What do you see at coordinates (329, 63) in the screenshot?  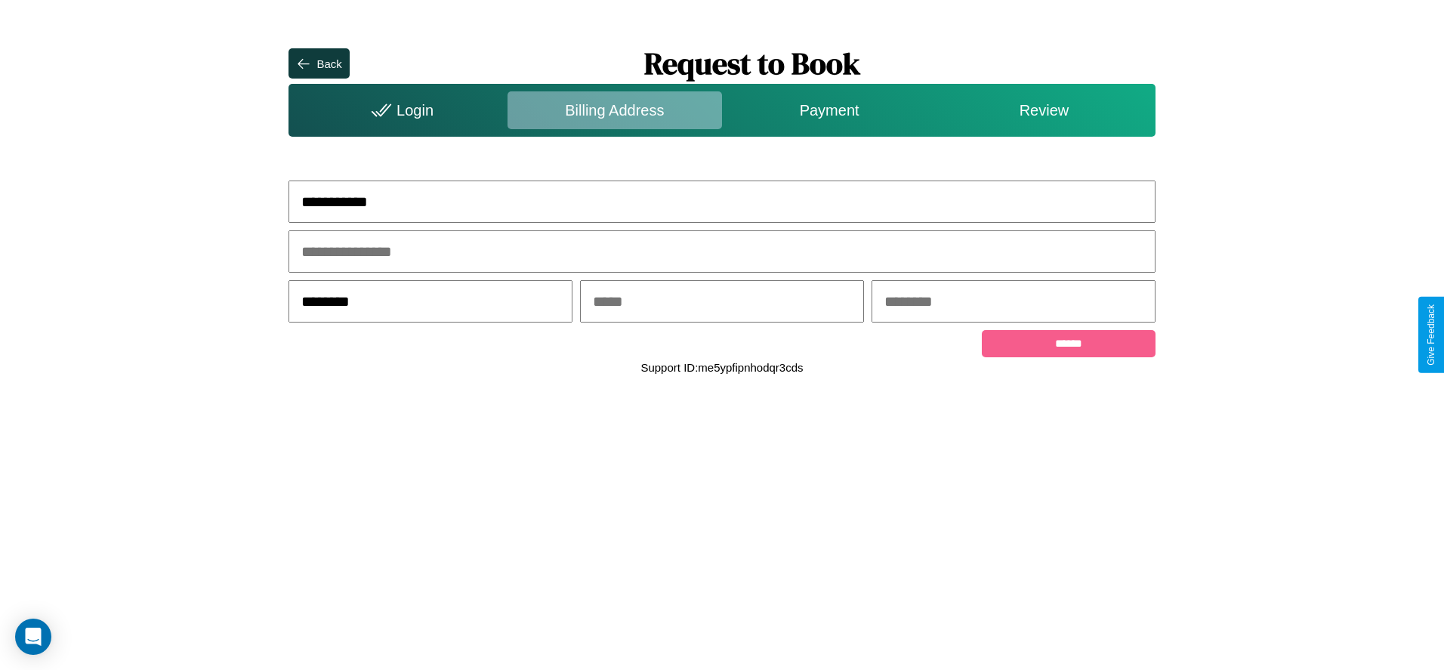 I see `div: Back` at bounding box center [329, 63].